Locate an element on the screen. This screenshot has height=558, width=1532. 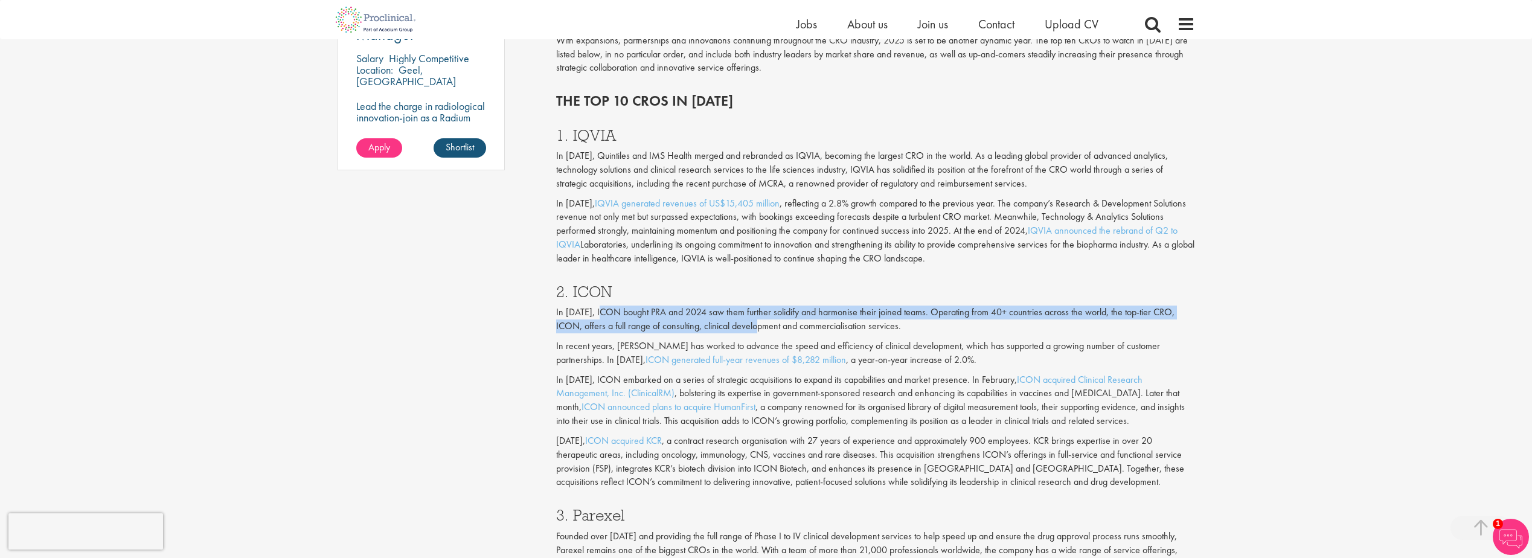
p: With expansions, partnerships and innovations continuing throughout the CRO industry, 2025 is set... is located at coordinates (876, 54).